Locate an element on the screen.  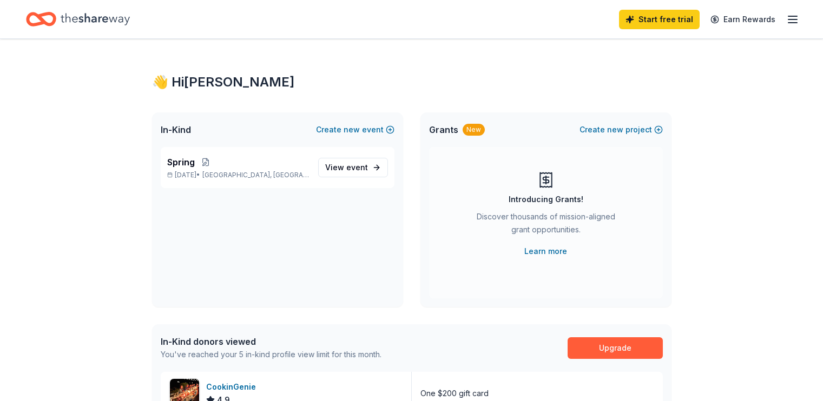
span: event is located at coordinates (357, 167).